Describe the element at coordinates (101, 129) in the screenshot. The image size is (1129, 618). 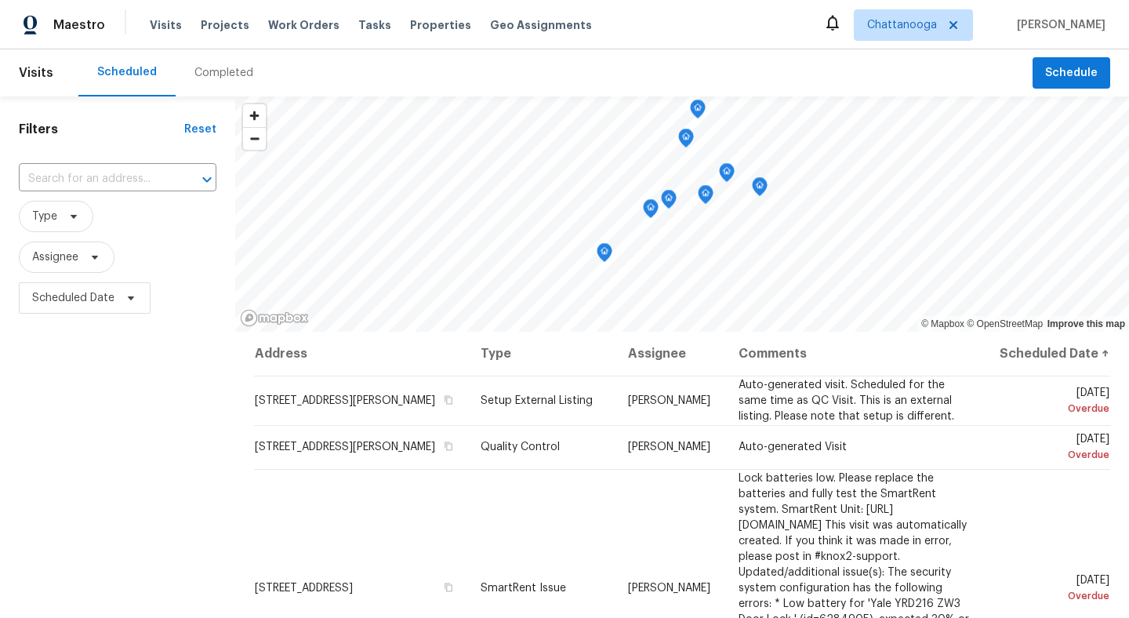
I see `h1: Filters` at that location.